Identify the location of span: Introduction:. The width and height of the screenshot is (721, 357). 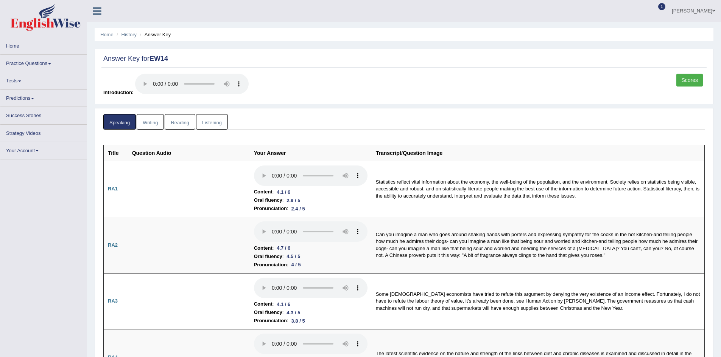
(118, 92).